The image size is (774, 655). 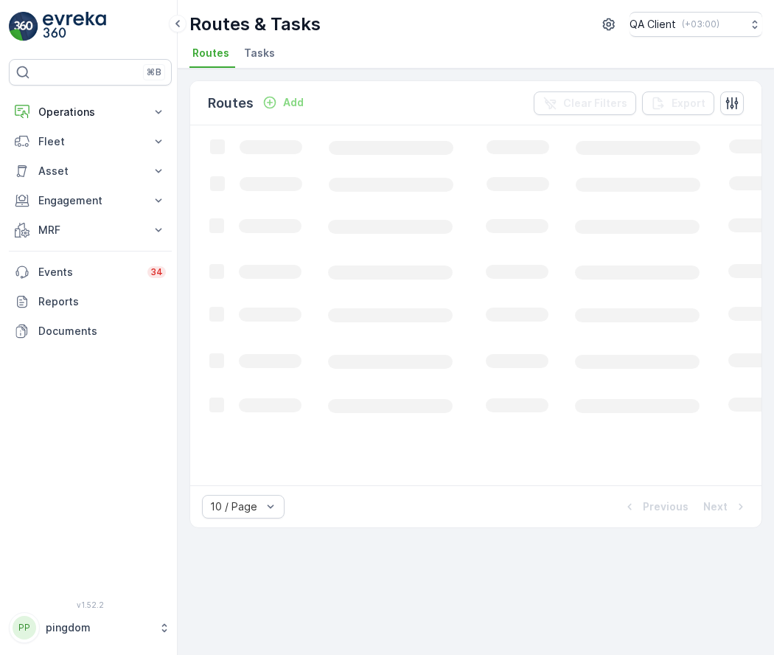 What do you see at coordinates (701, 24) in the screenshot?
I see `p: ( +03:00 )` at bounding box center [701, 24].